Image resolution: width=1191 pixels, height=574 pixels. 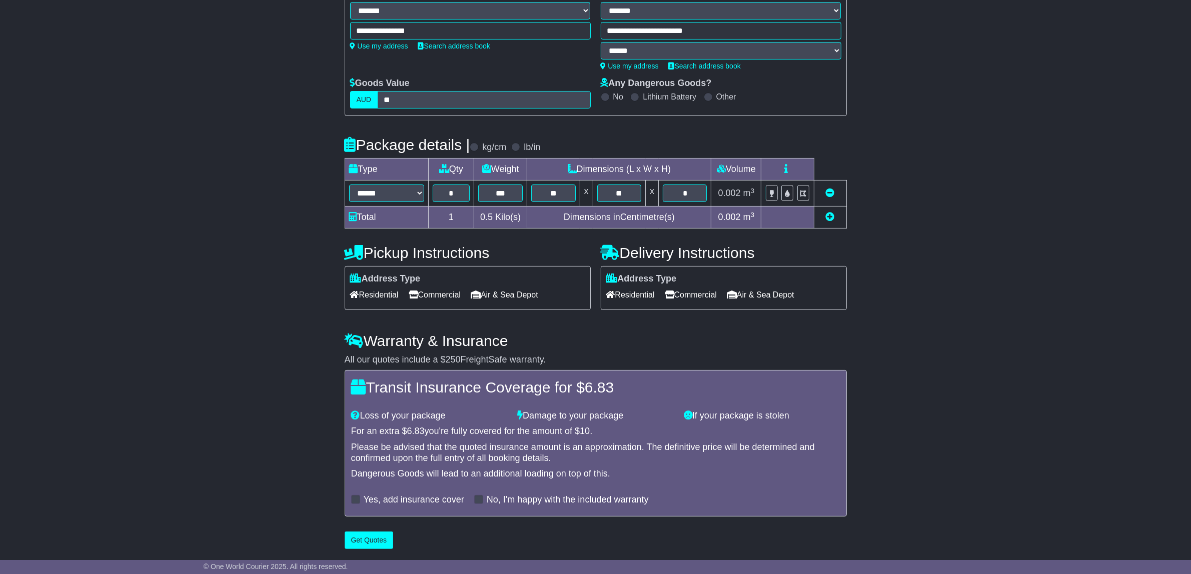 I want to click on label: Other, so click(x=726, y=97).